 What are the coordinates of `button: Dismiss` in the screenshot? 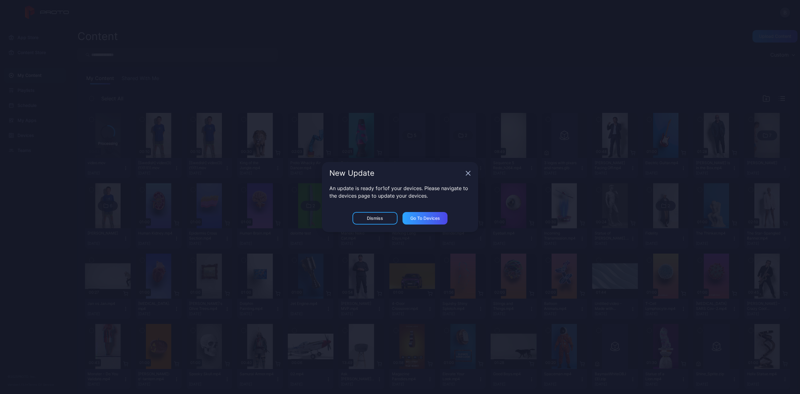 It's located at (375, 218).